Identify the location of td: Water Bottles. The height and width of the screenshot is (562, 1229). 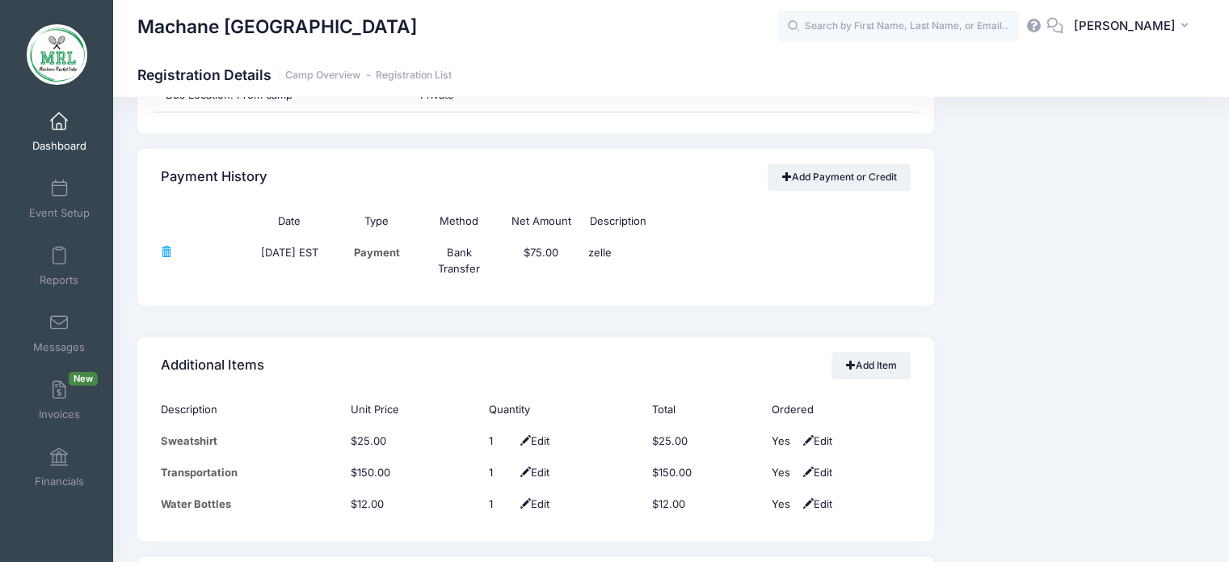
(251, 504).